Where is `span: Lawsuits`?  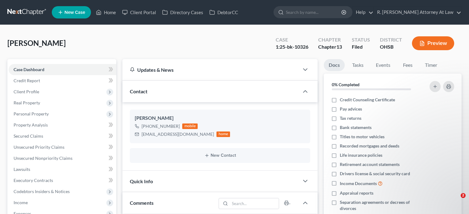
span: Lawsuits is located at coordinates (22, 169).